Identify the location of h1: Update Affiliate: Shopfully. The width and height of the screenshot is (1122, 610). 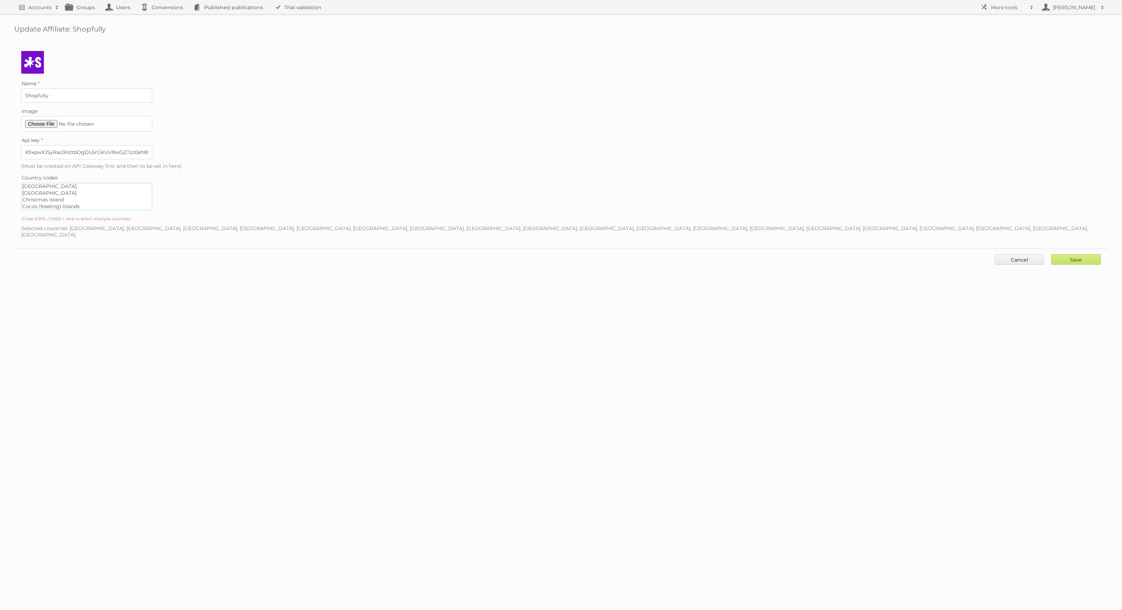
(561, 29).